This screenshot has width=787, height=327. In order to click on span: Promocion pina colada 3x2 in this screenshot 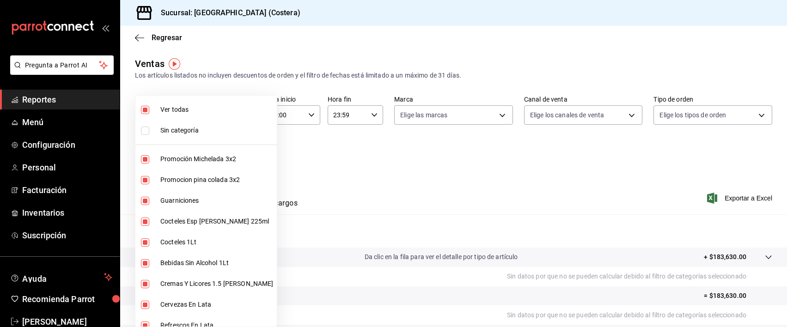, I will do `click(217, 180)`.